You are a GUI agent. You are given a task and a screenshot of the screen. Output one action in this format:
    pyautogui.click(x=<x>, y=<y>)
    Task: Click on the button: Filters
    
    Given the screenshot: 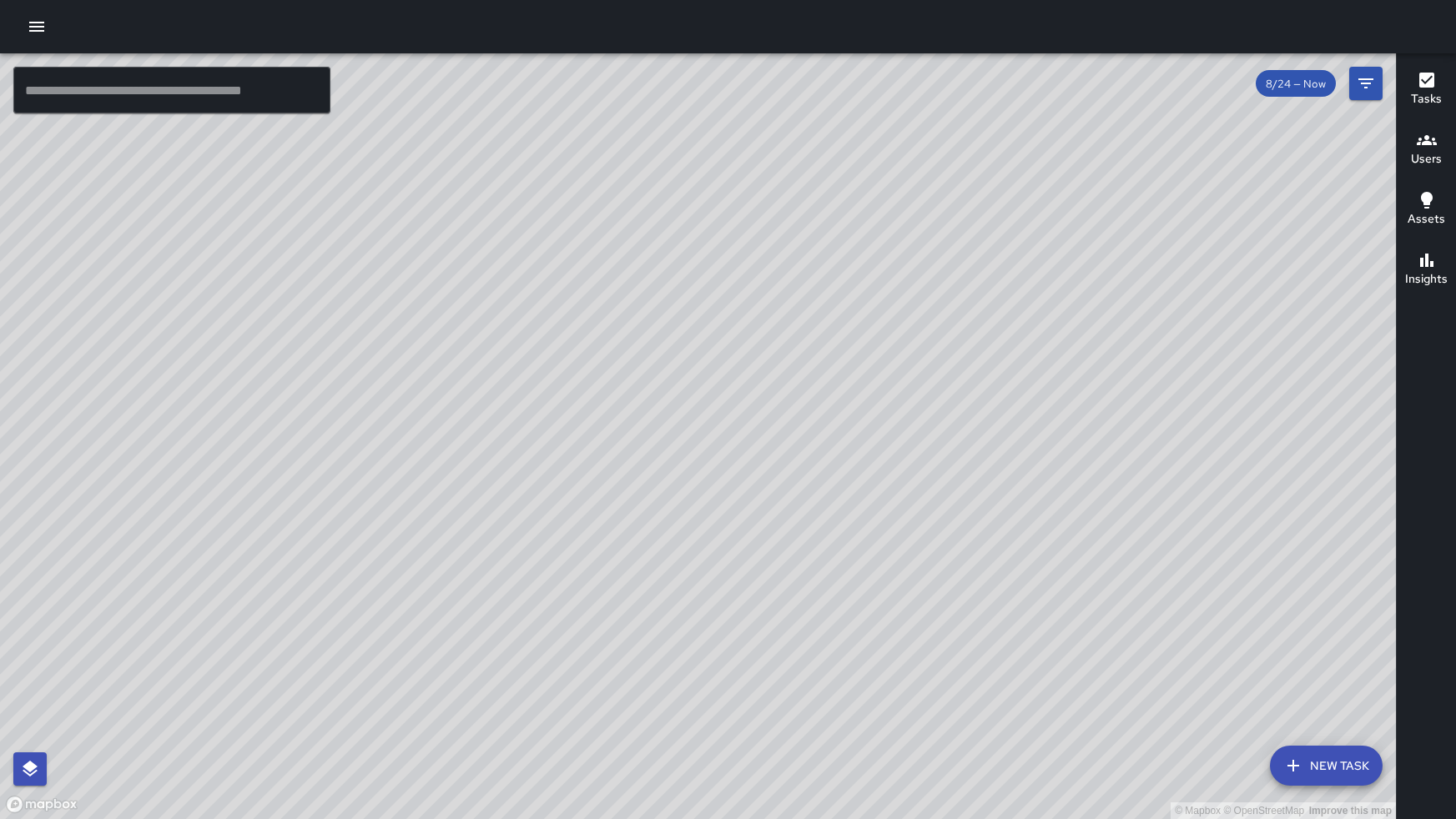 What is the action you would take?
    pyautogui.click(x=1367, y=84)
    